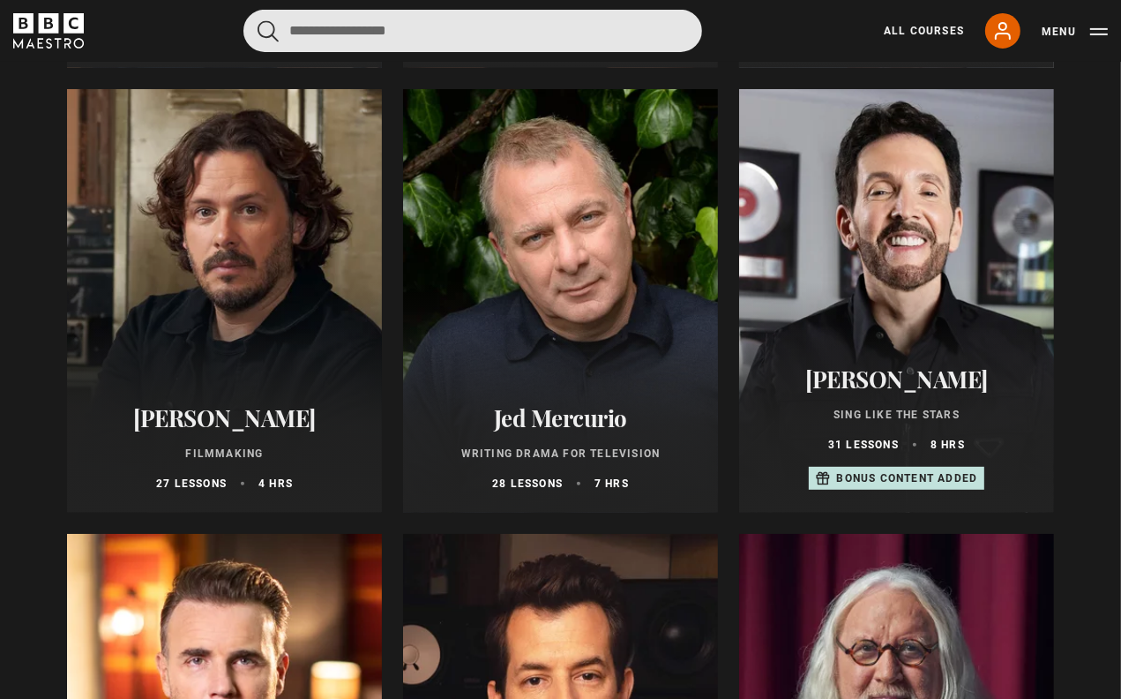 This screenshot has height=699, width=1121. Describe the element at coordinates (924, 31) in the screenshot. I see `a: All Courses` at that location.